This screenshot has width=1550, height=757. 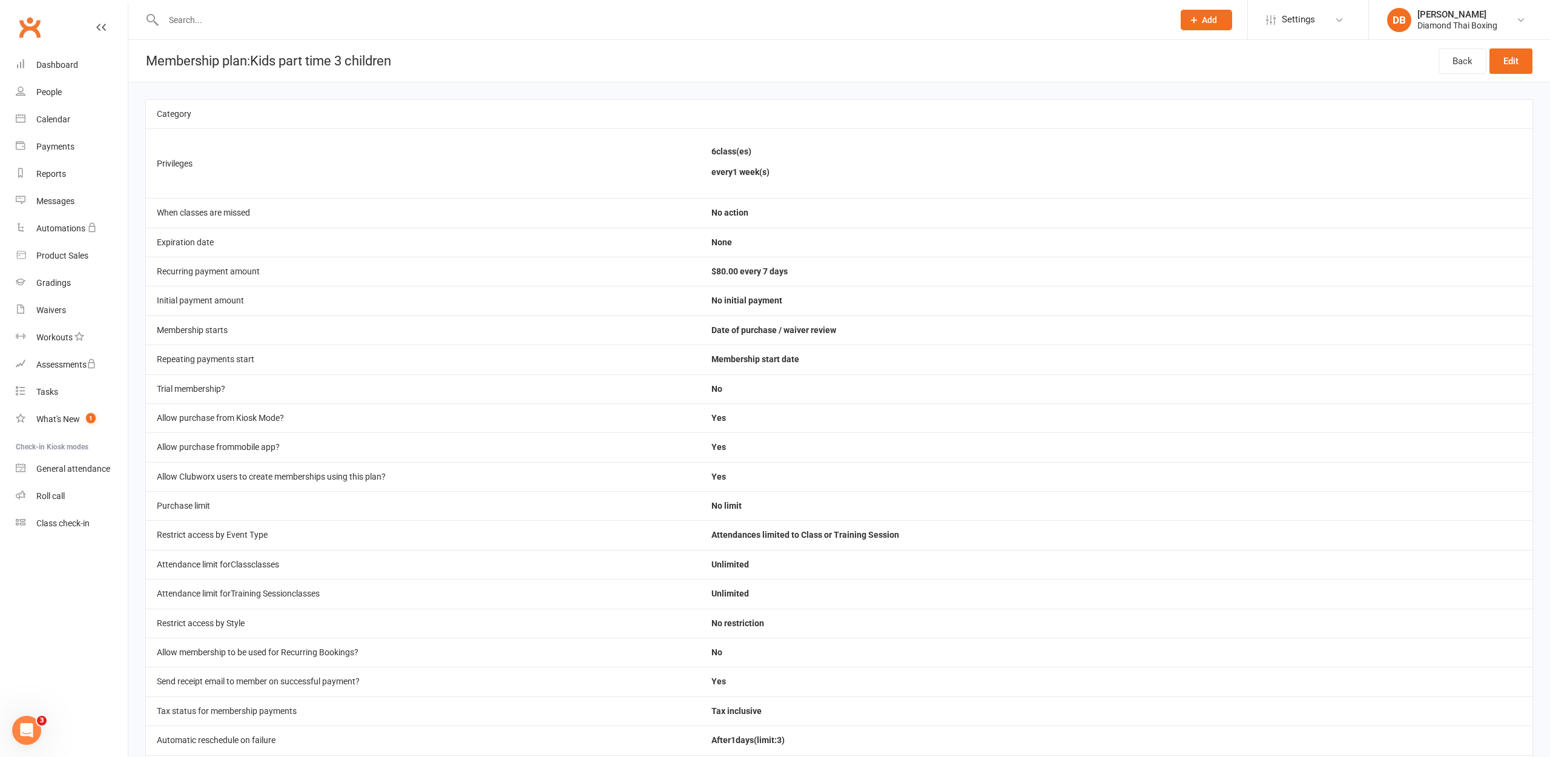 What do you see at coordinates (54, 337) in the screenshot?
I see `div: Workouts` at bounding box center [54, 337].